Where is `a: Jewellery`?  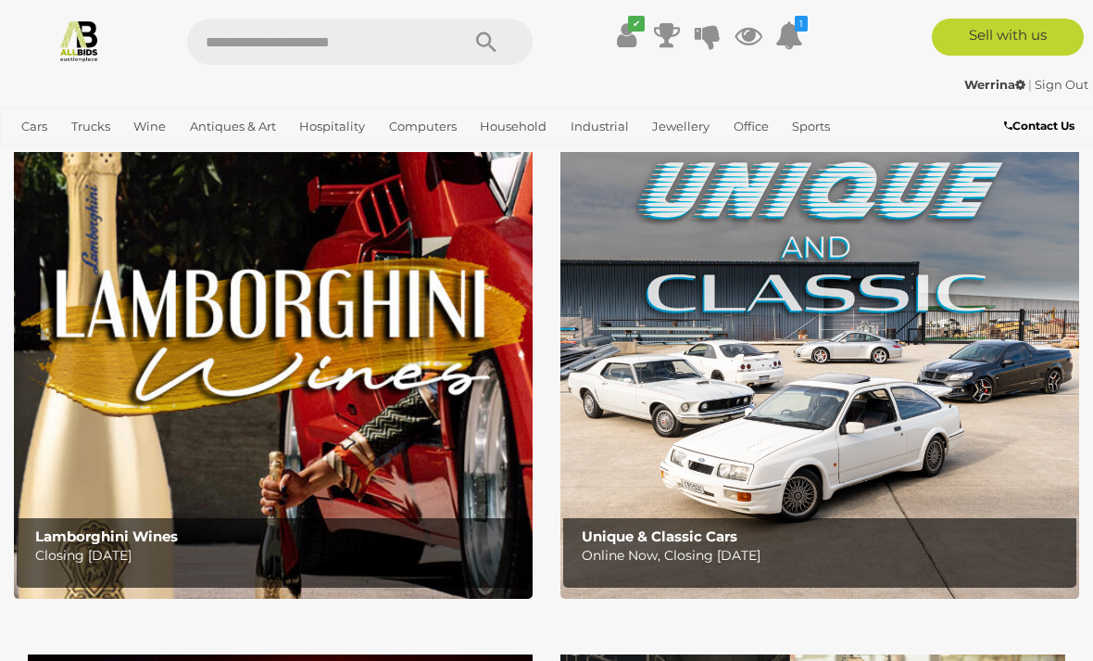 a: Jewellery is located at coordinates (681, 126).